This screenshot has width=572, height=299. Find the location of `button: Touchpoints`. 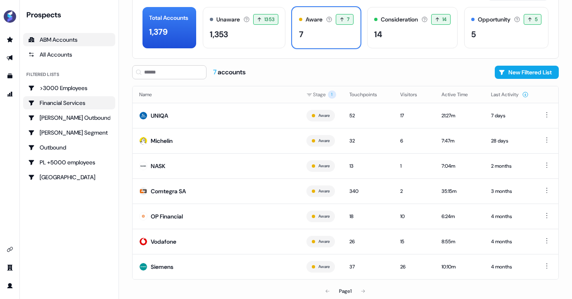

button: Touchpoints is located at coordinates (368, 95).